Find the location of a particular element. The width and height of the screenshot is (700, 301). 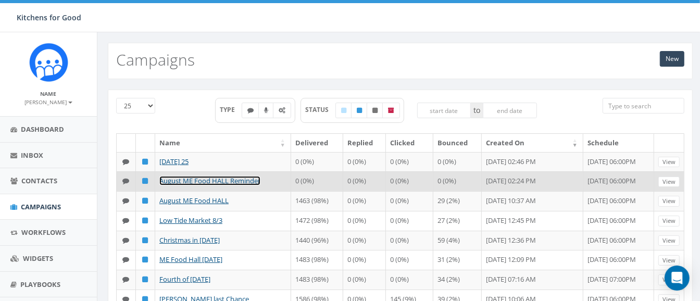

i: Draft is located at coordinates (344, 110).